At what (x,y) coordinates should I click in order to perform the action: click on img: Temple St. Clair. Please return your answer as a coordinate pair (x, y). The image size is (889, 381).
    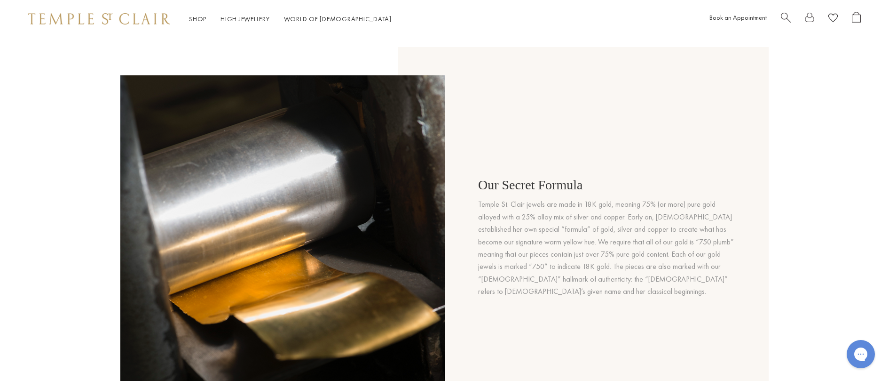
    Looking at the image, I should click on (99, 19).